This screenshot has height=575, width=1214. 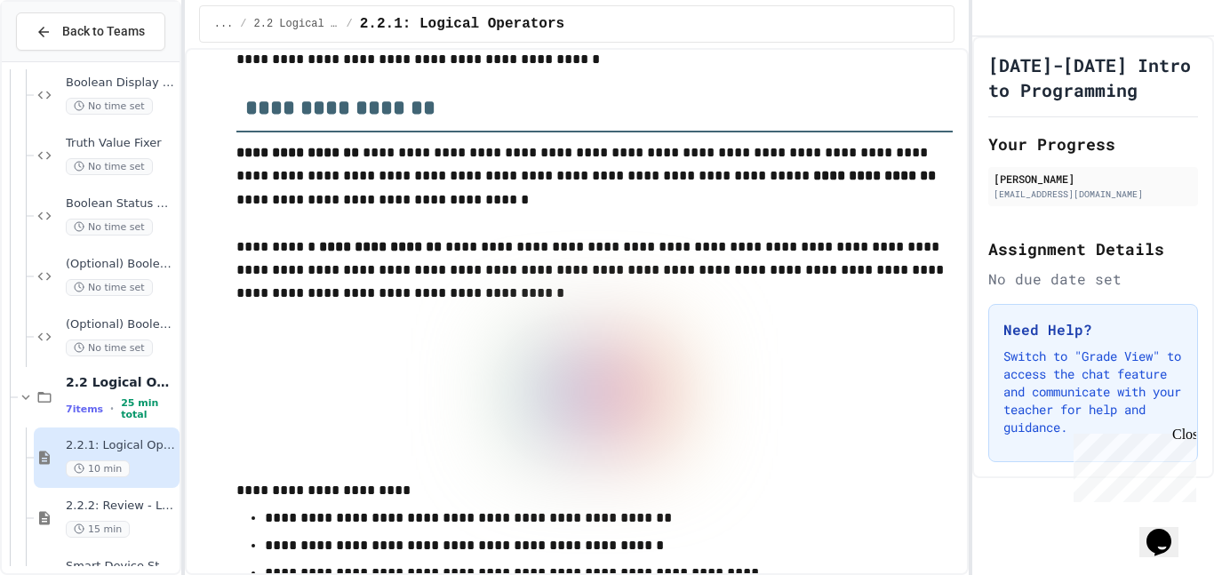 What do you see at coordinates (98, 468) in the screenshot?
I see `span: 10 min` at bounding box center [98, 468].